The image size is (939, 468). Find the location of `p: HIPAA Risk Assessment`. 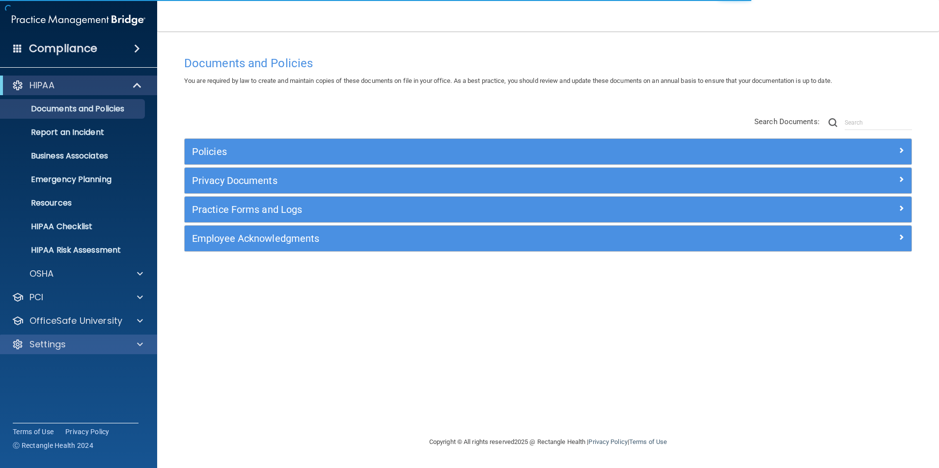

p: HIPAA Risk Assessment is located at coordinates (73, 250).